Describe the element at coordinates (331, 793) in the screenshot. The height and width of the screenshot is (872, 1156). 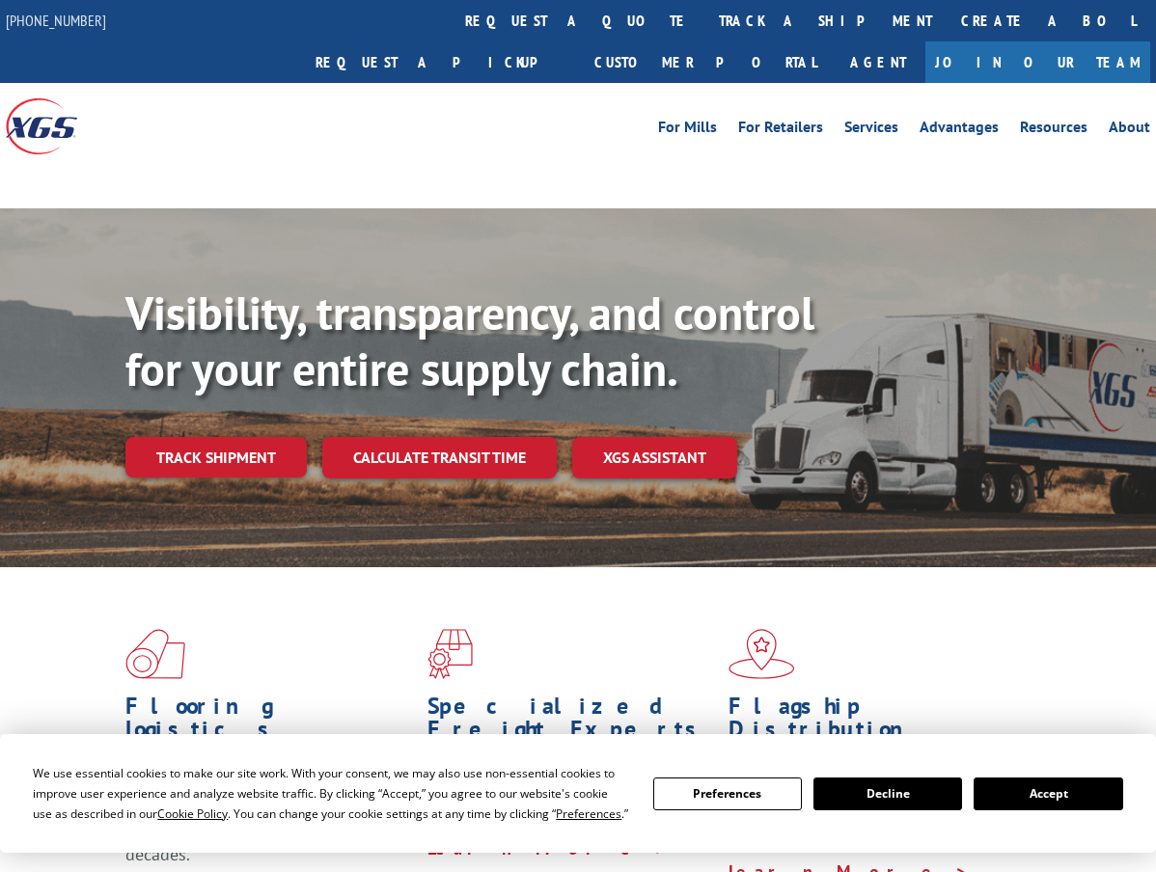
I see `div: We use essential cookies to make our site work. With your consent, we may also use non-essential ...` at that location.